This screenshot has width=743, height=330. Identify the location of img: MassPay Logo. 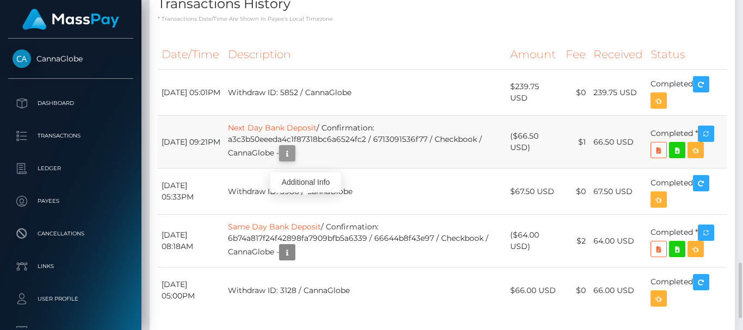
(71, 19).